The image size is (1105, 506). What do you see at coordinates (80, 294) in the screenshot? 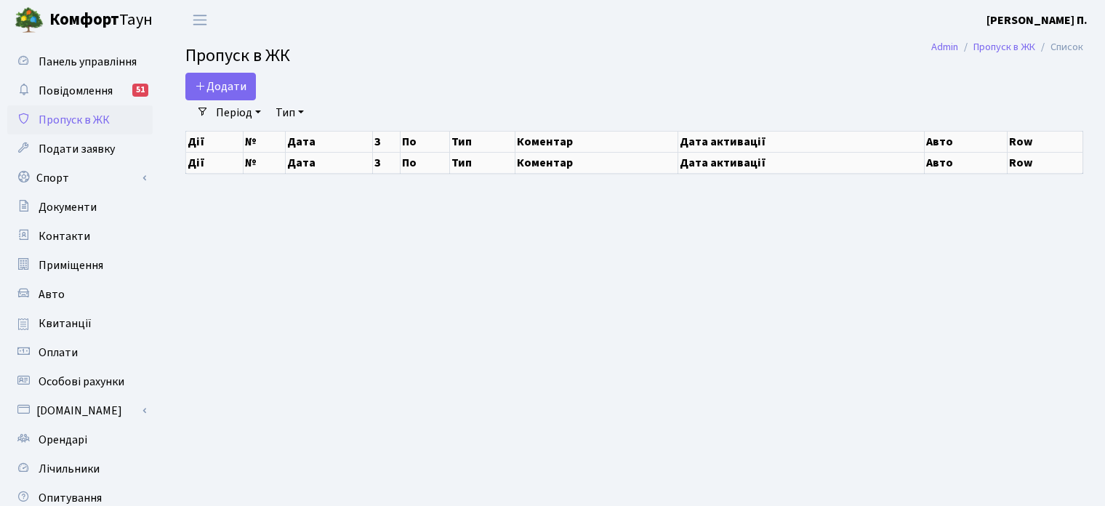
I see `a: Авто` at bounding box center [80, 294].